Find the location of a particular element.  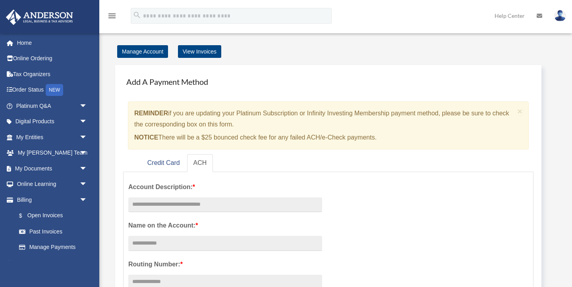

a: Credit Card is located at coordinates (164, 163).